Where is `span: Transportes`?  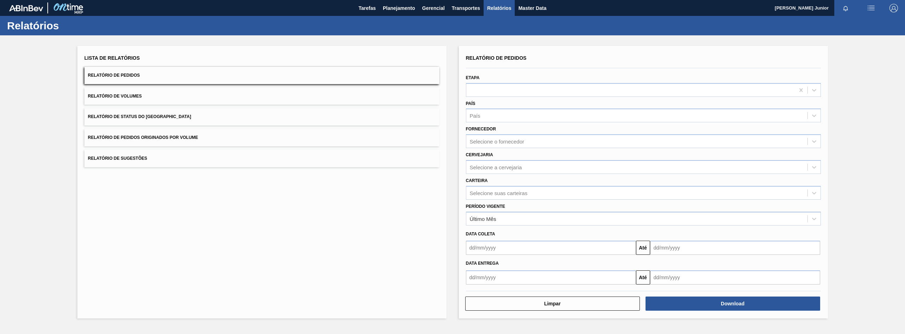
span: Transportes is located at coordinates (466, 8).